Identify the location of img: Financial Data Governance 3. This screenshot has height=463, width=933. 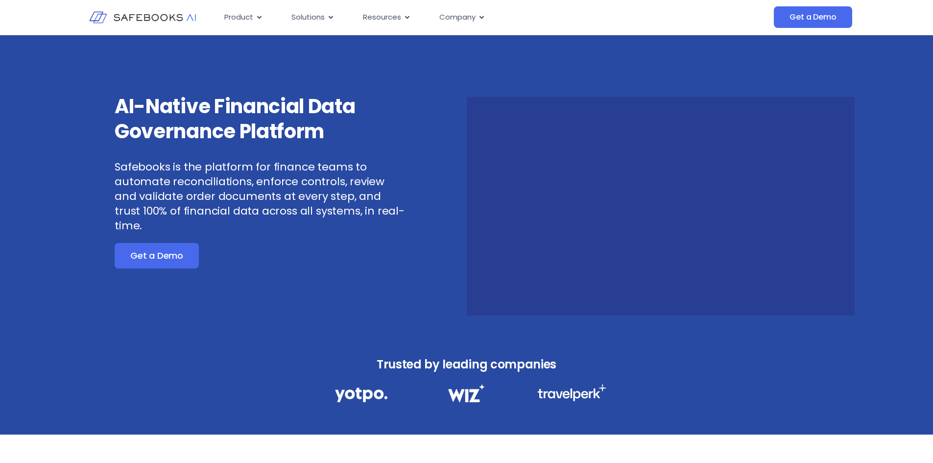
(572, 392).